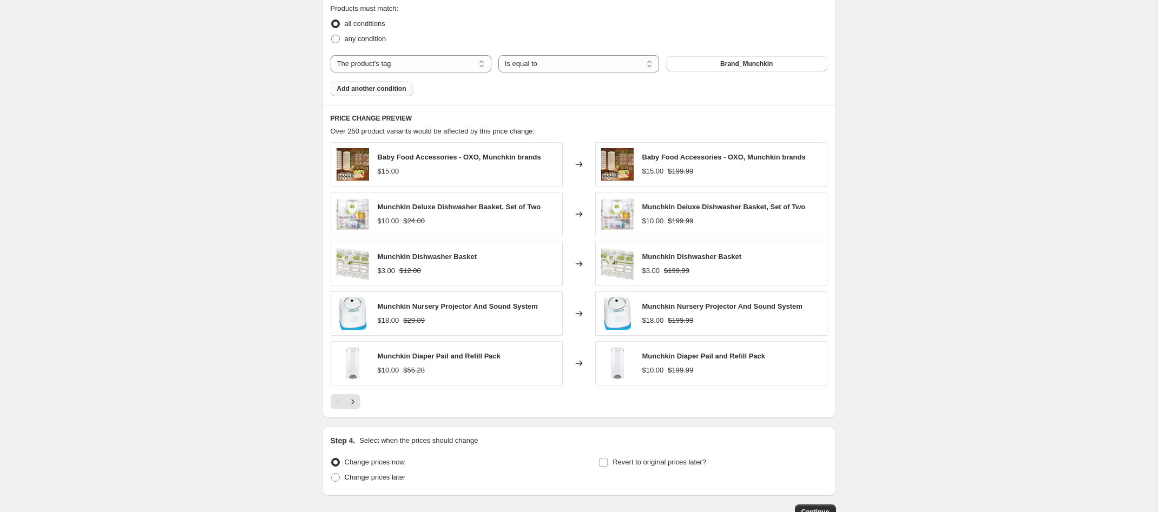  Describe the element at coordinates (410, 271) in the screenshot. I see `strike: $12.00` at that location.